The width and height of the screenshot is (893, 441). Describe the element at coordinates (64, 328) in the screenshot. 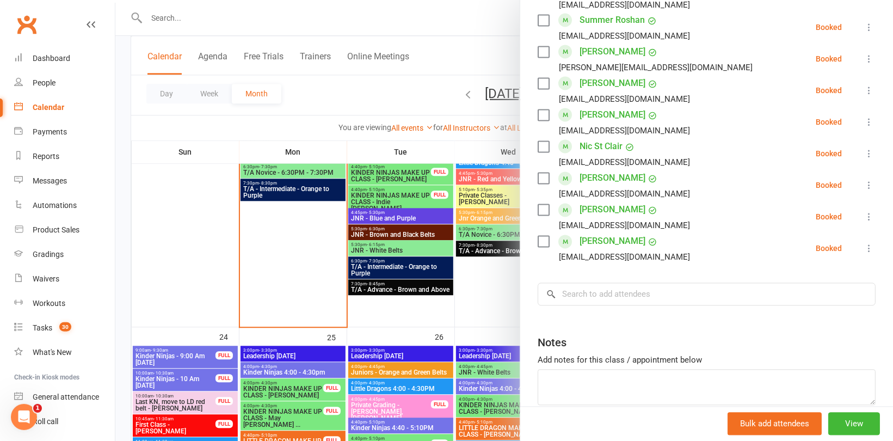

I see `a: Tasks 30` at that location.